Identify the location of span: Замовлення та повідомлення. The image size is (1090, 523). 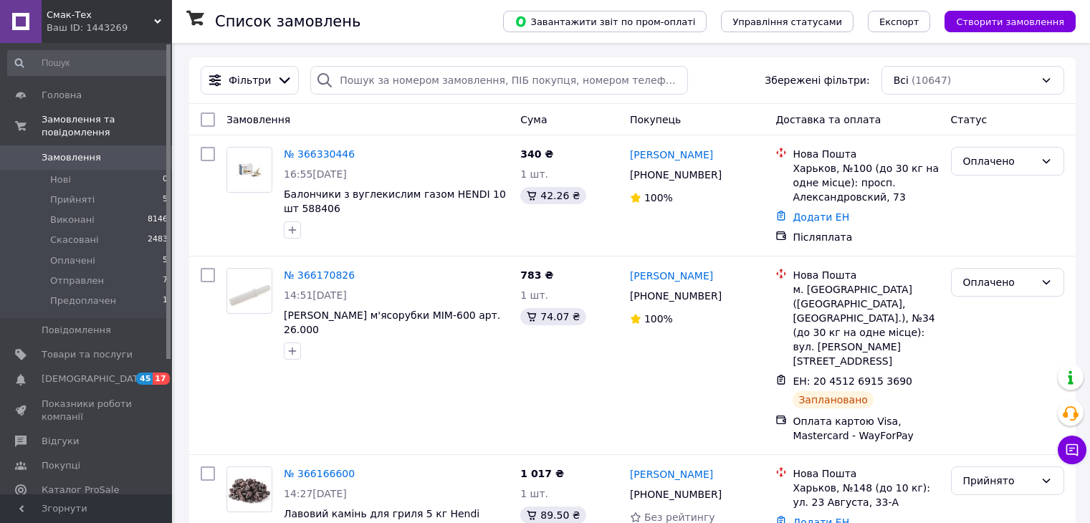
(107, 126).